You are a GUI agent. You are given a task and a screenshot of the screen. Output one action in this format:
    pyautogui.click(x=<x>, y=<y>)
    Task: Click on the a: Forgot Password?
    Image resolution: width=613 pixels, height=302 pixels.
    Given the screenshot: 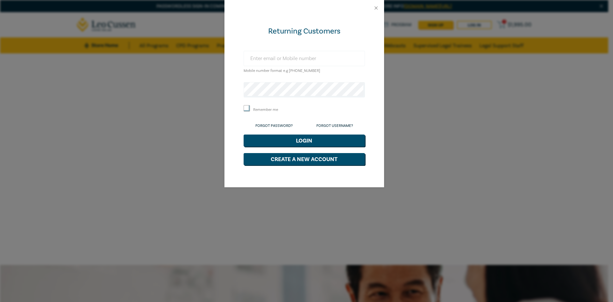 What is the action you would take?
    pyautogui.click(x=274, y=126)
    